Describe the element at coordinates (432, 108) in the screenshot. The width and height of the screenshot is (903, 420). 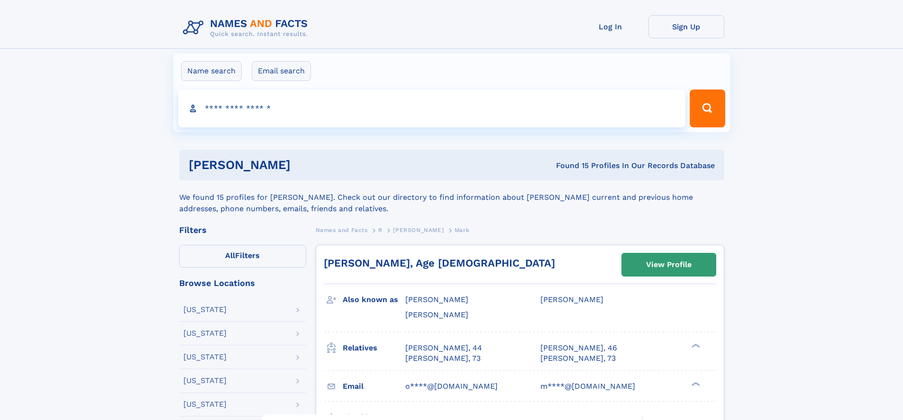
I see `input: search input` at that location.